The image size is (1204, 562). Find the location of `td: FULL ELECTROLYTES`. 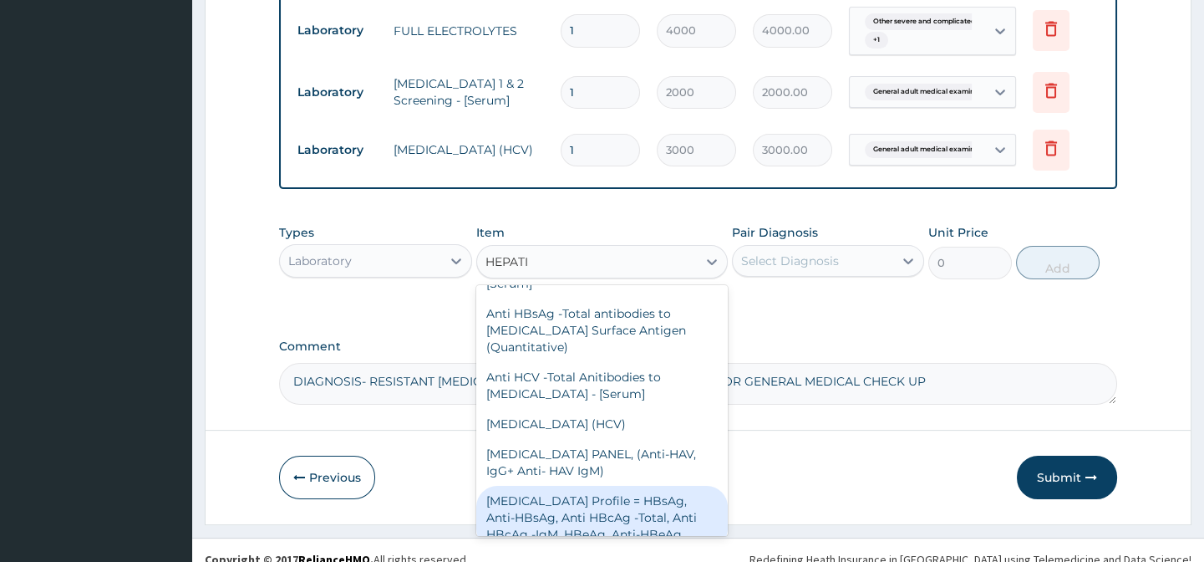

td: FULL ELECTROLYTES is located at coordinates (469, 31).